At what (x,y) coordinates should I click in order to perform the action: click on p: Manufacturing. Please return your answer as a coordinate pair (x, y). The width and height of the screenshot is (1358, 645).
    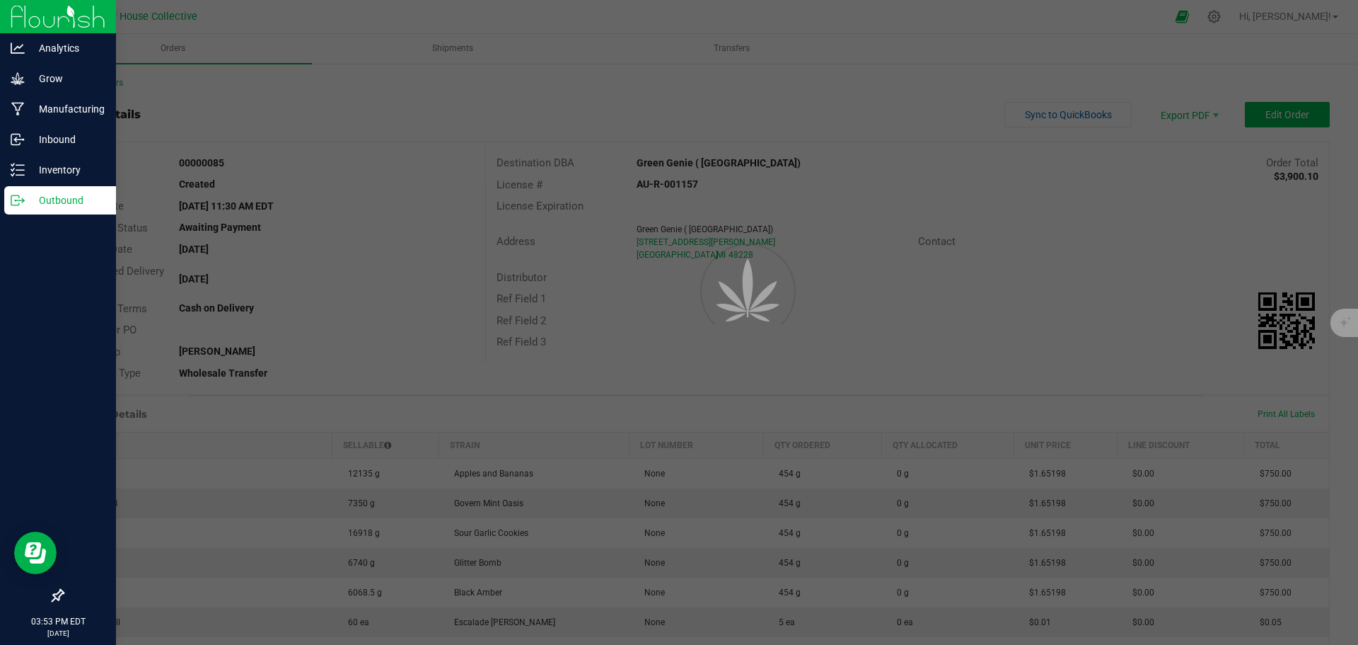
    Looking at the image, I should click on (67, 109).